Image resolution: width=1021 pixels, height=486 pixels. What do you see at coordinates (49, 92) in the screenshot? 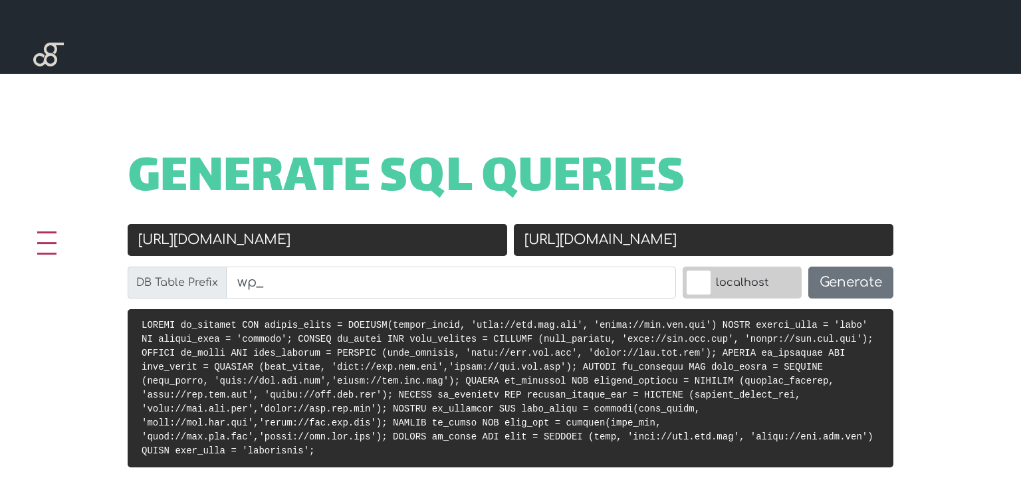
I see `img: Blackgate` at bounding box center [49, 92].